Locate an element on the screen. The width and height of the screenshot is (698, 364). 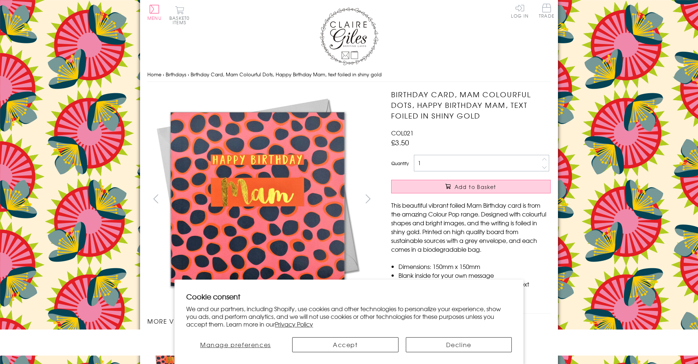
p: We and our partners, including Shopify, use cookies and other technologies to personalize your ex... is located at coordinates (349, 316).